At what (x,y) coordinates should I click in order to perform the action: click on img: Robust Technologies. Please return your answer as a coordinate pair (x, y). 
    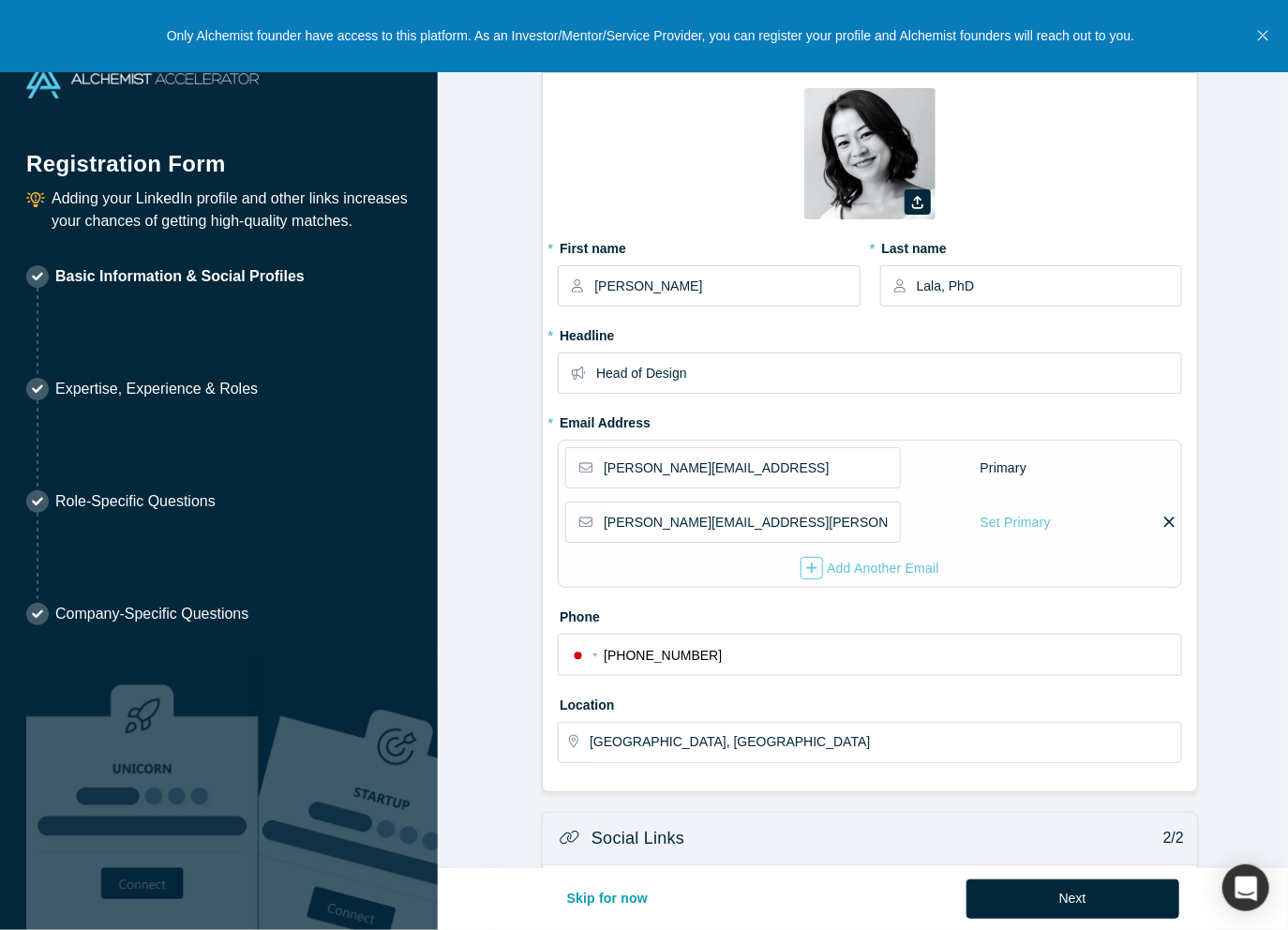
    Looking at the image, I should click on (142, 791).